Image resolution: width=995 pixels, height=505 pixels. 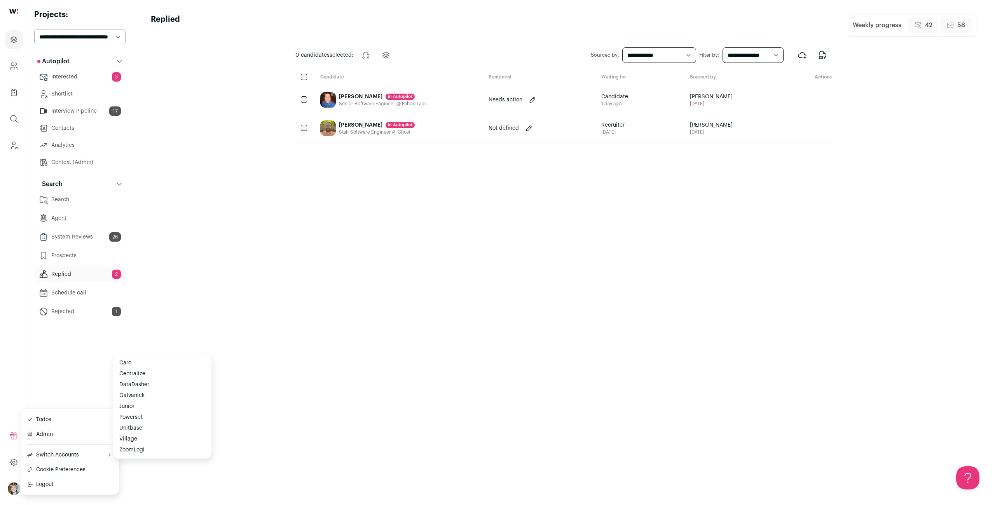 I want to click on label: Filter by:, so click(x=709, y=55).